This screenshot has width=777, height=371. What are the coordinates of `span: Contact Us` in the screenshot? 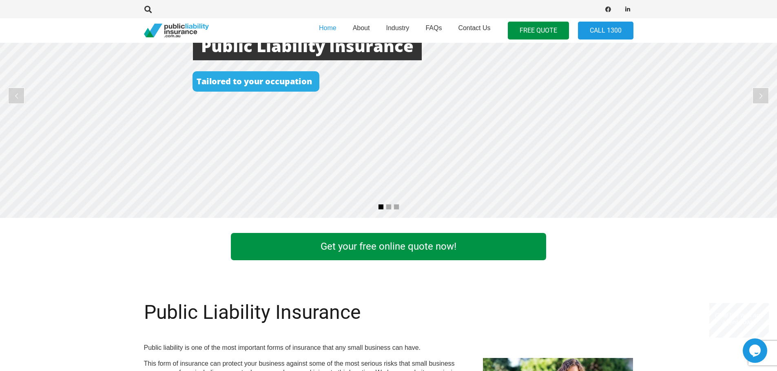 It's located at (474, 28).